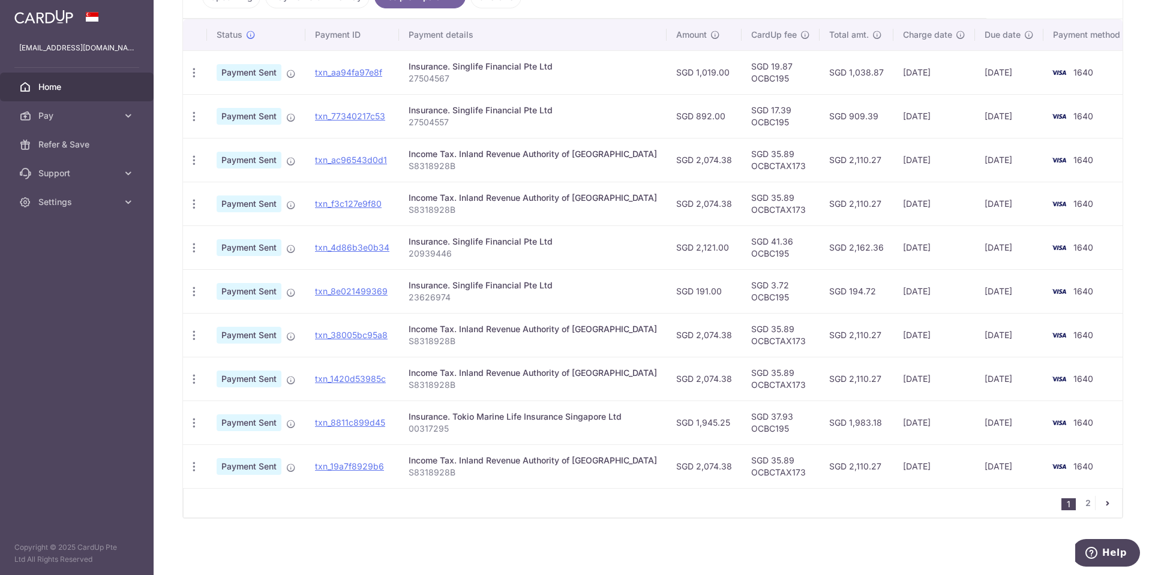 The width and height of the screenshot is (1152, 575). I want to click on td: SGD 892.00, so click(704, 116).